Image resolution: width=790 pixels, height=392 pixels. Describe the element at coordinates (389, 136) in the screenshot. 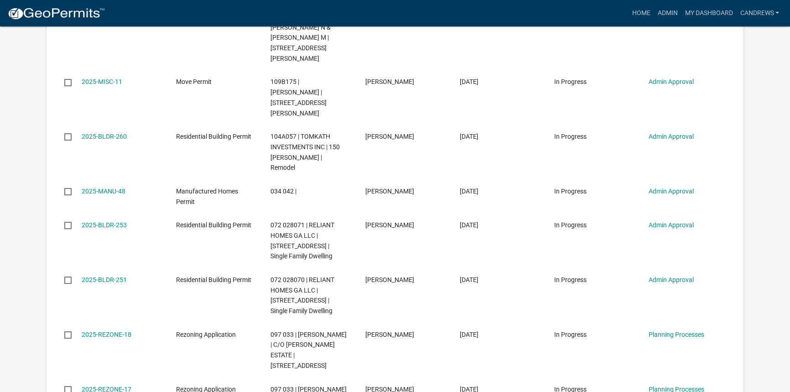

I see `span: Randall Jones` at that location.